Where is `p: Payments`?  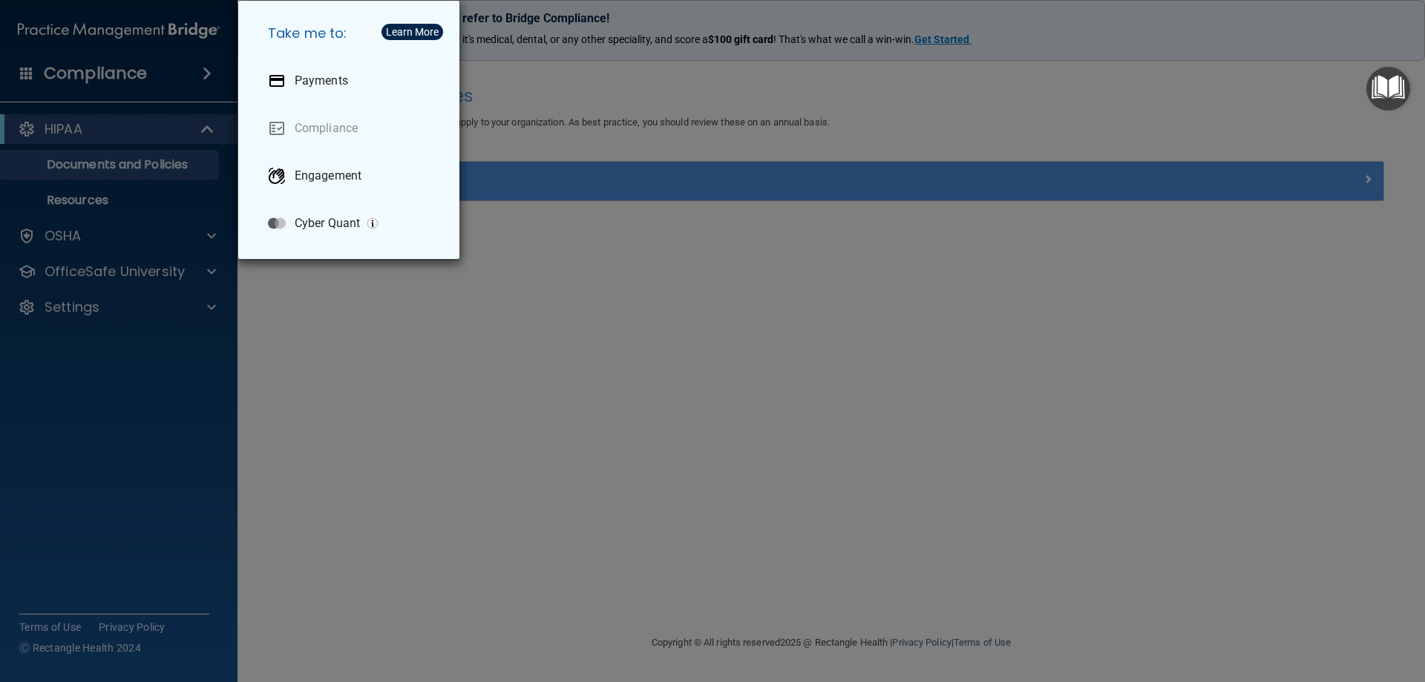 p: Payments is located at coordinates (321, 81).